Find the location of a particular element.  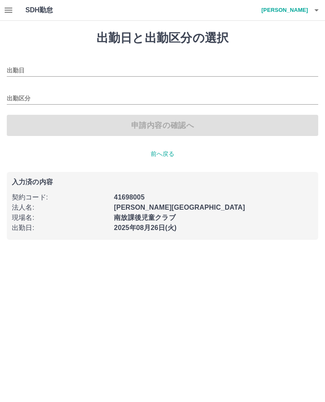

b: 41698005 is located at coordinates (129, 197).